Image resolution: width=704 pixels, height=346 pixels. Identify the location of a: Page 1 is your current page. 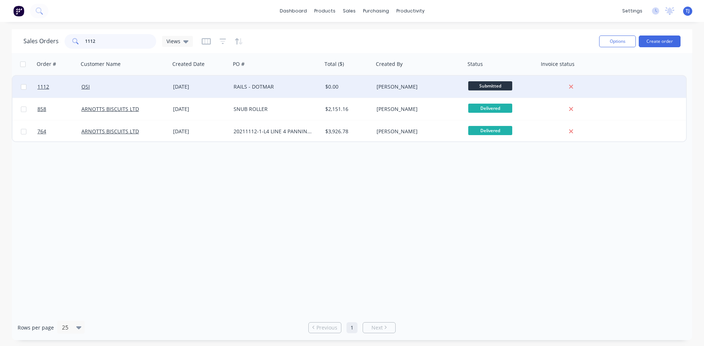
(352, 328).